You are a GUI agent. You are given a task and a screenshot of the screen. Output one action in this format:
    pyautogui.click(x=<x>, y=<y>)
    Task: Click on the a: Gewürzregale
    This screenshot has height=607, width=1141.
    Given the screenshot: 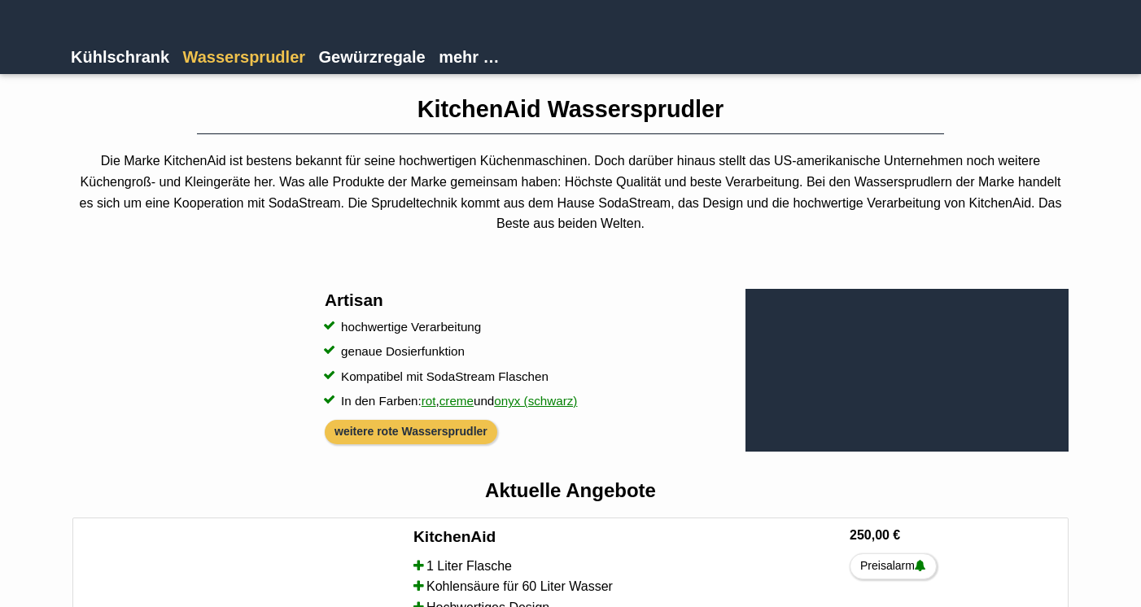 What is the action you would take?
    pyautogui.click(x=372, y=55)
    